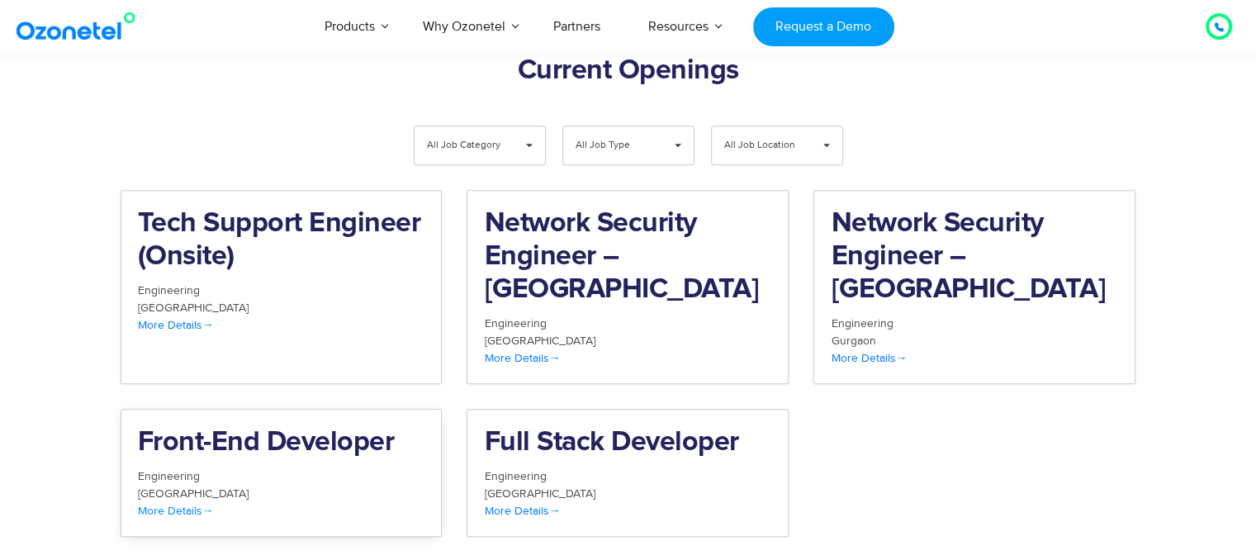 The height and width of the screenshot is (560, 1256). What do you see at coordinates (282, 240) in the screenshot?
I see `h2: Tech Support Engineer (Onsite)` at bounding box center [282, 240].